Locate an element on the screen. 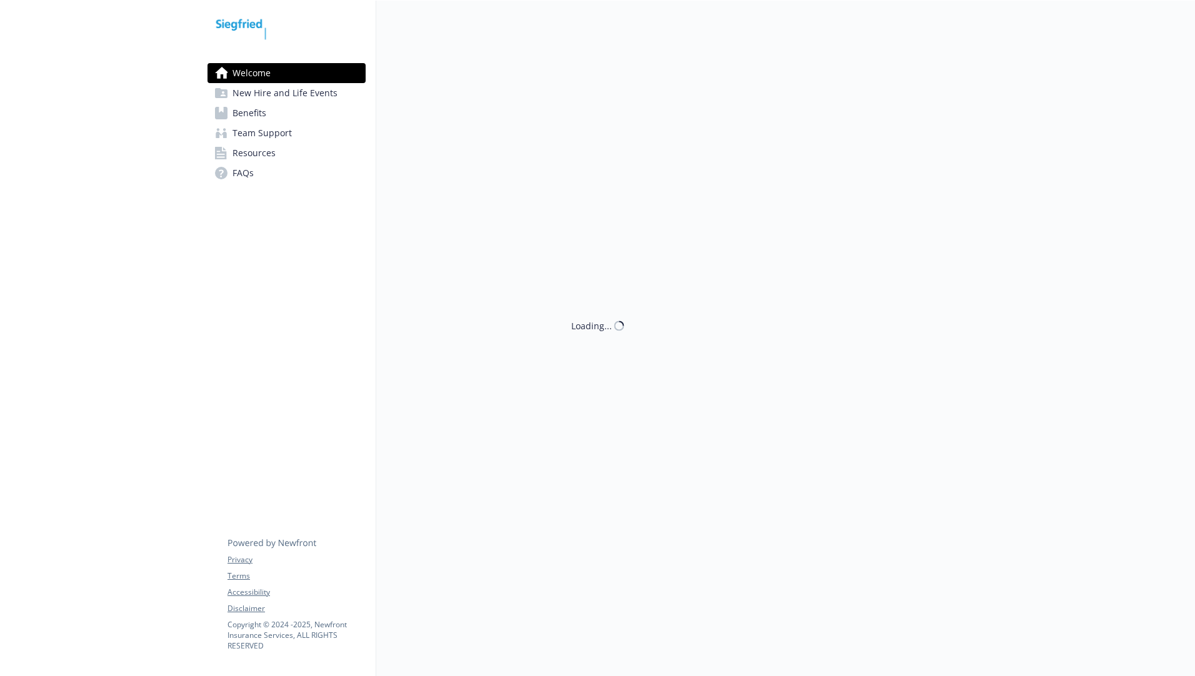  span: Welcome is located at coordinates (251, 73).